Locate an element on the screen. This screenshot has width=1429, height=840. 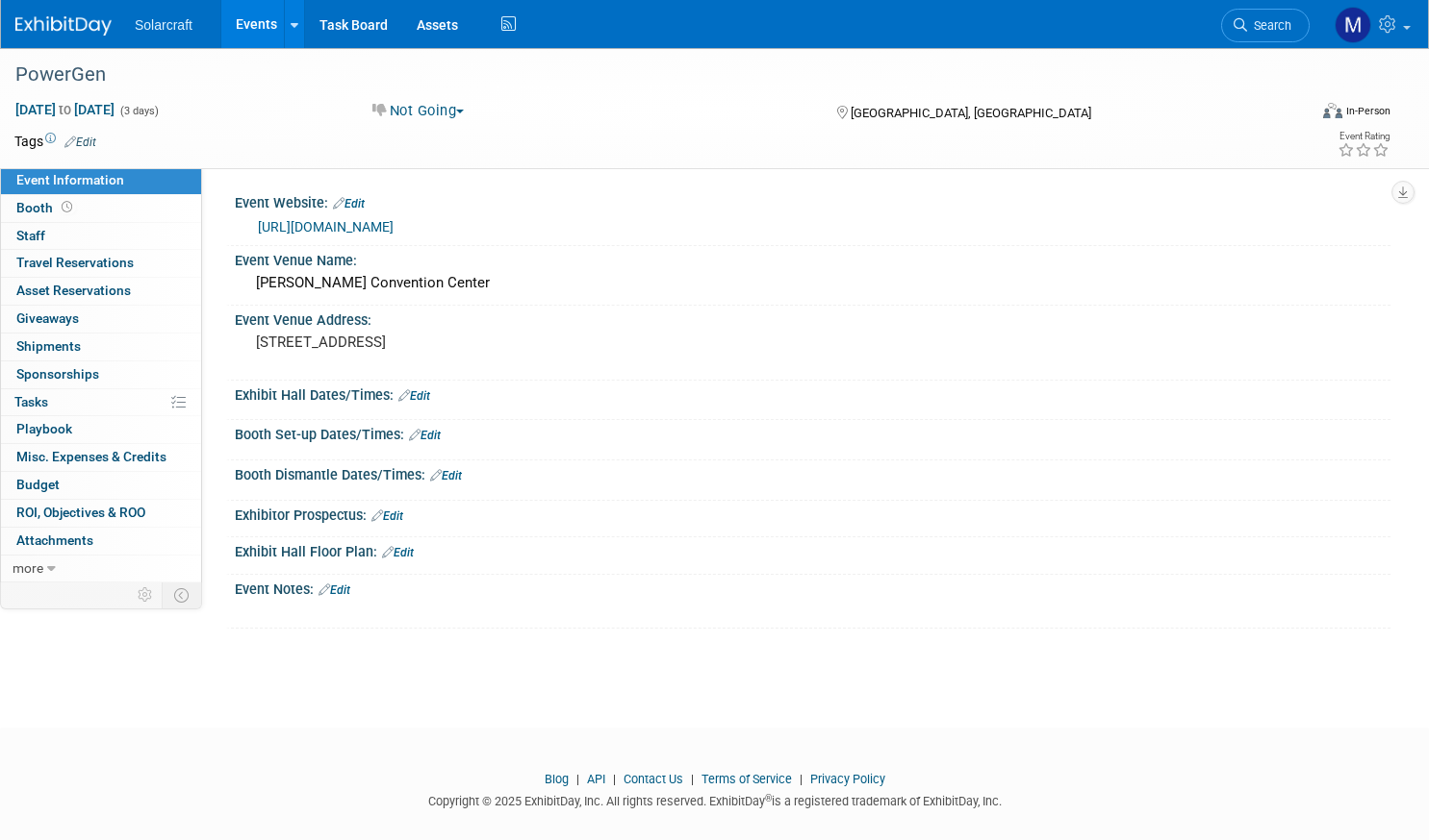
button: Not Going is located at coordinates (419, 111).